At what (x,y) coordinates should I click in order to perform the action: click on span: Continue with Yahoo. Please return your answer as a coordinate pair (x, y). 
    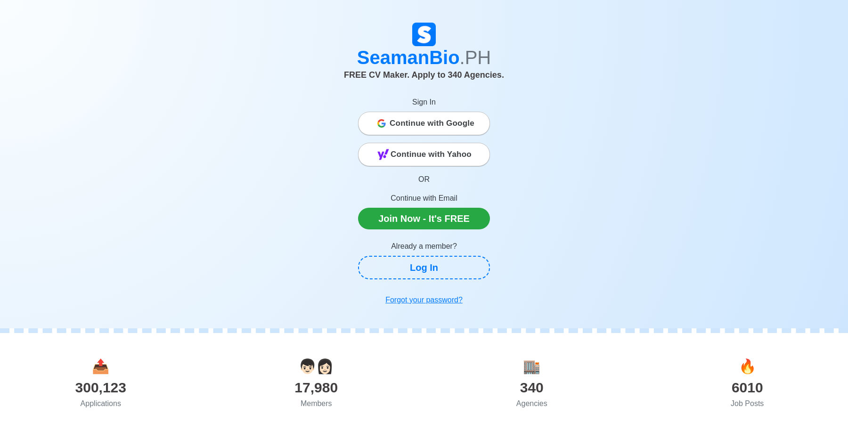
    Looking at the image, I should click on (431, 154).